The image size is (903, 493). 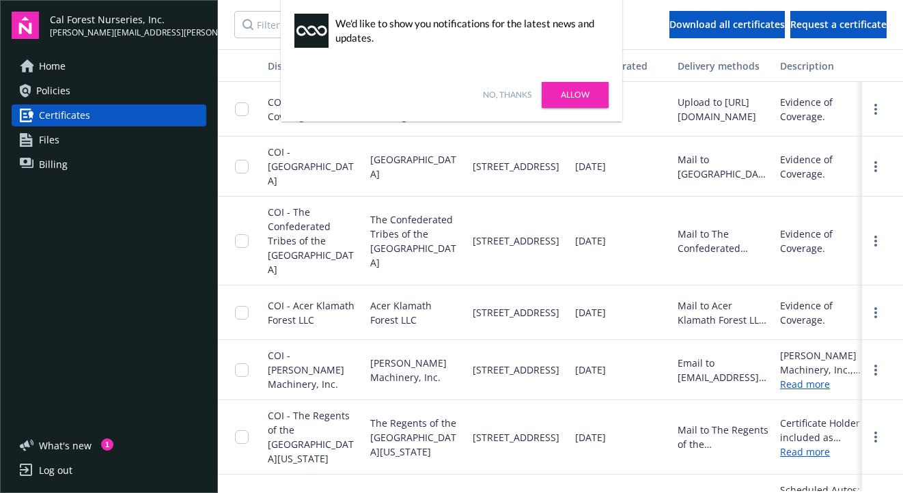 I want to click on button: Request a certificate, so click(x=838, y=25).